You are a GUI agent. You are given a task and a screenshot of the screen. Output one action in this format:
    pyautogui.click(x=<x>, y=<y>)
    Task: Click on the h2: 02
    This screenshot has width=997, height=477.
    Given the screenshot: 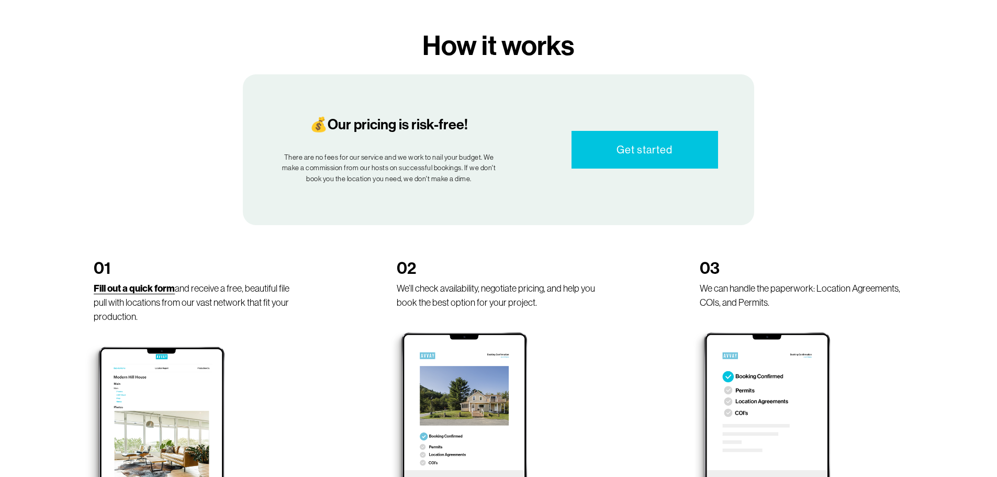 What is the action you would take?
    pyautogui.click(x=498, y=268)
    